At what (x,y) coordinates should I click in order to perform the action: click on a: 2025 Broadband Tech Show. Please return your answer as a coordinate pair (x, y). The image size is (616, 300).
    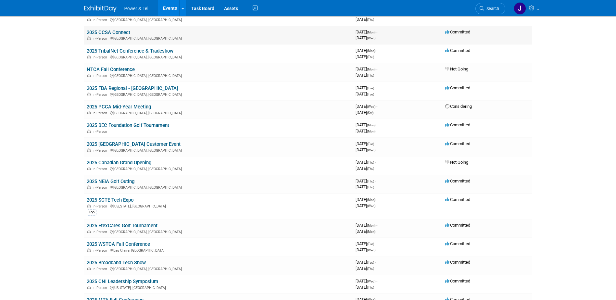
    Looking at the image, I should click on (116, 263).